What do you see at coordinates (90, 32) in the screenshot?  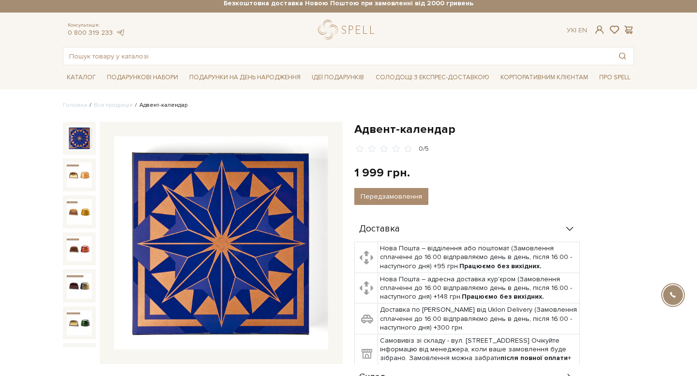 I see `a: 0 800 319 233` at bounding box center [90, 32].